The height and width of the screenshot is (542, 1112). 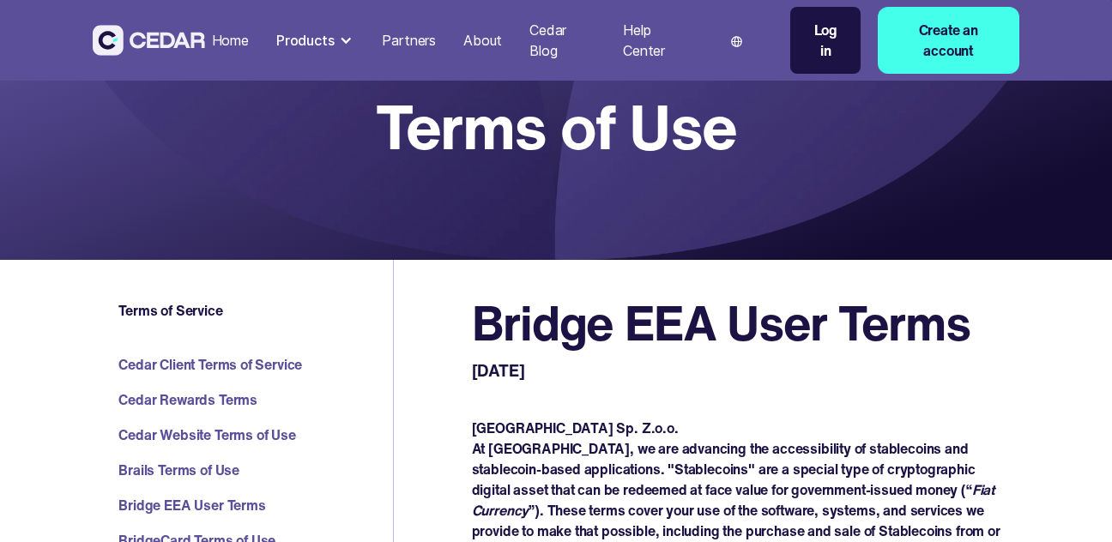 What do you see at coordinates (230, 40) in the screenshot?
I see `div: Home` at bounding box center [230, 40].